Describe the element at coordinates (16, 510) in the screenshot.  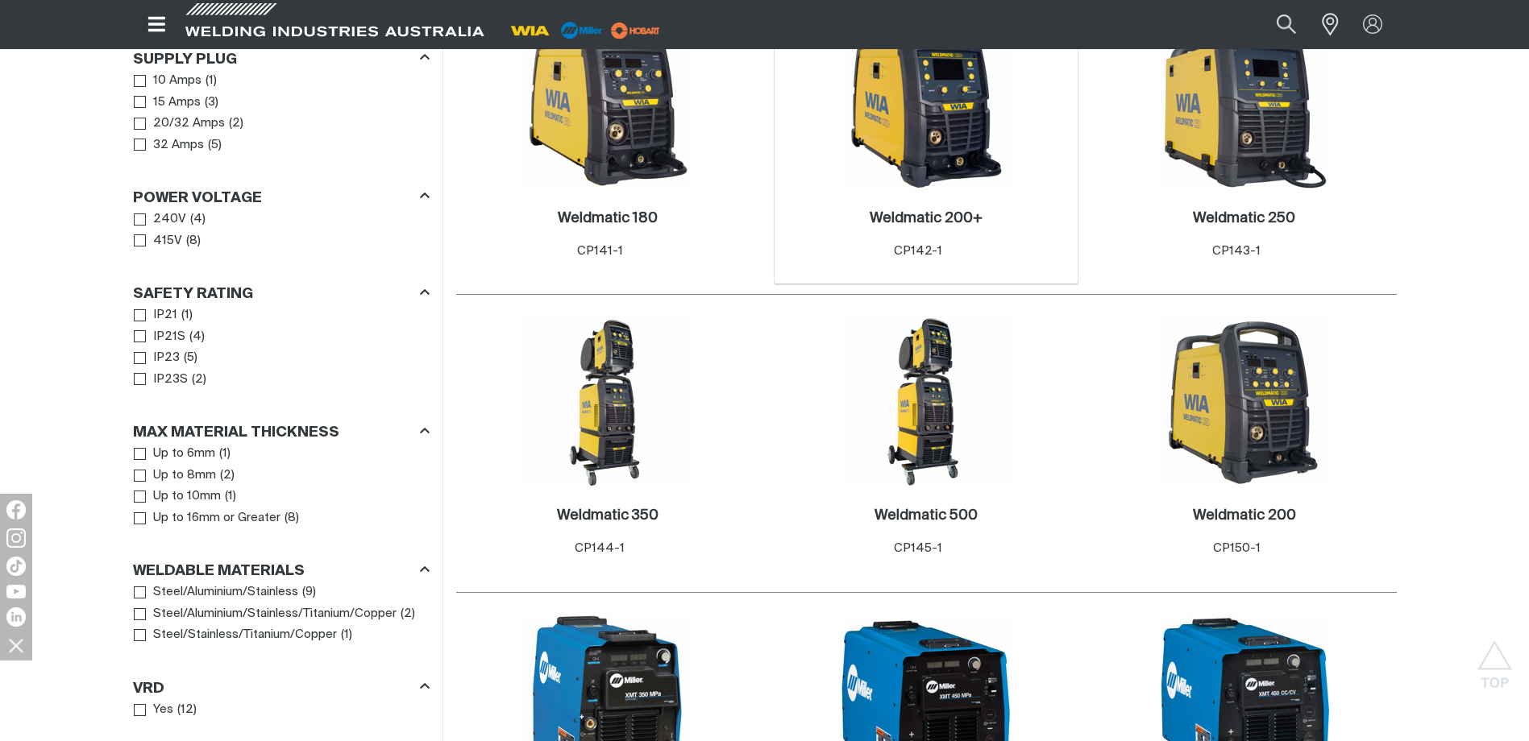
I see `img: Facebook` at that location.